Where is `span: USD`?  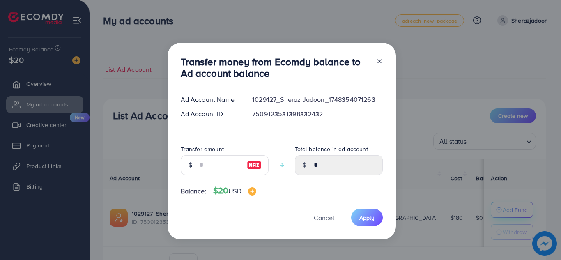 span: USD is located at coordinates (235, 191).